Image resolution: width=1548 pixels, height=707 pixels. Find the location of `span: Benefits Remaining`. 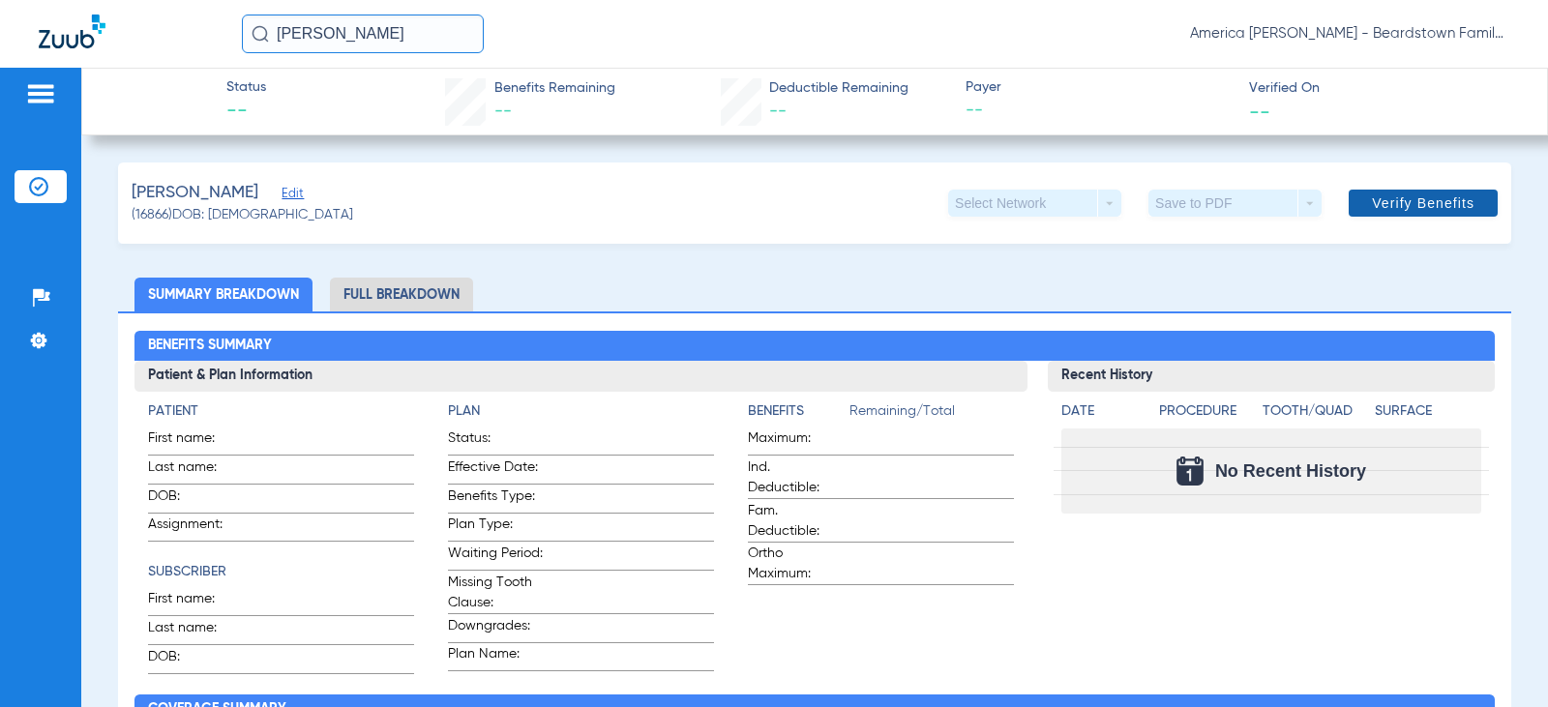

span: Benefits Remaining is located at coordinates (554, 88).